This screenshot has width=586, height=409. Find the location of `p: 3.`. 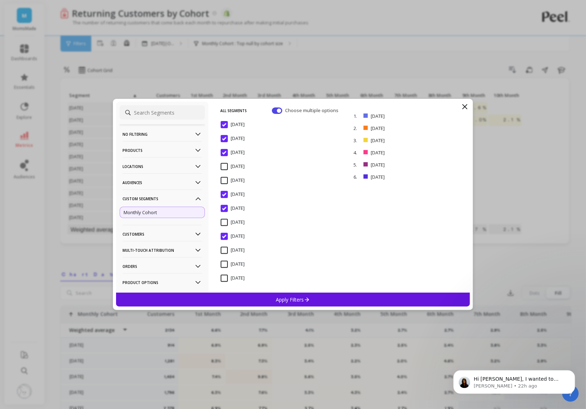

p: 3. is located at coordinates (357, 140).